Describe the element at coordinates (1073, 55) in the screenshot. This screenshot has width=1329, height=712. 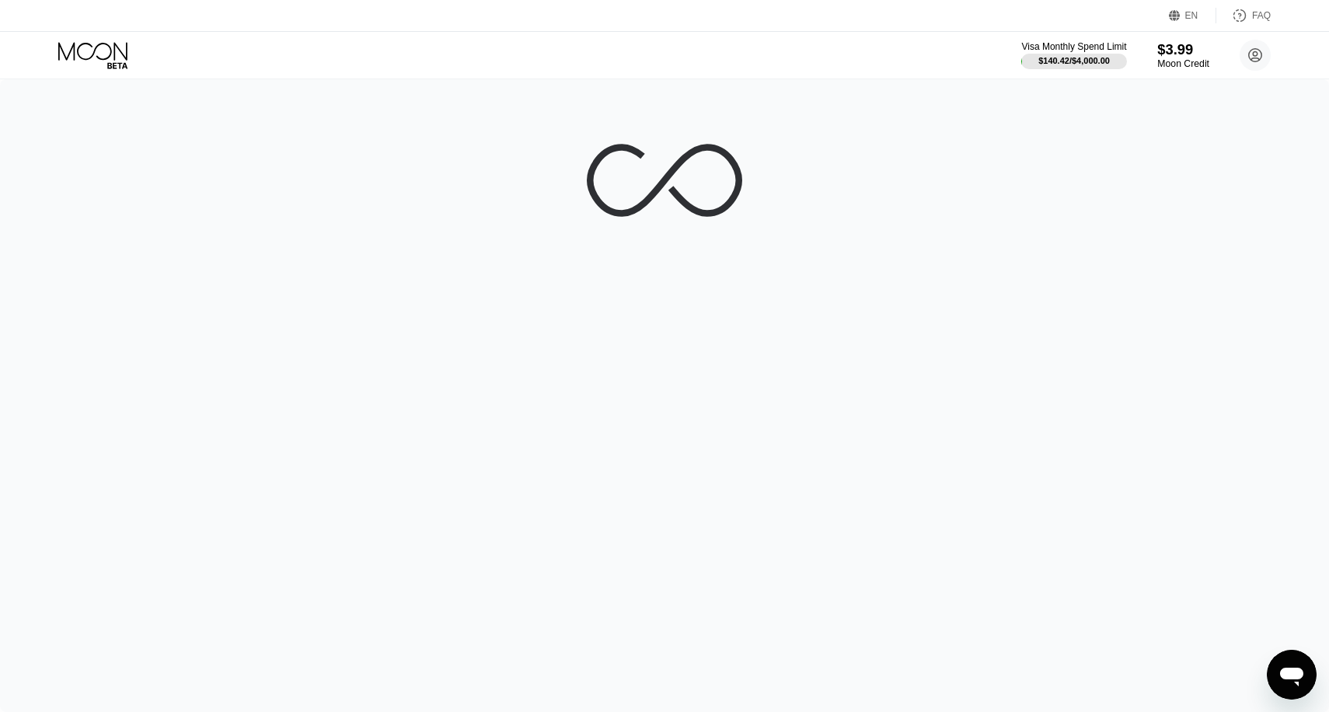
I see `div: Visa Monthly Spend Limit$140.42/$4,000.00` at that location.